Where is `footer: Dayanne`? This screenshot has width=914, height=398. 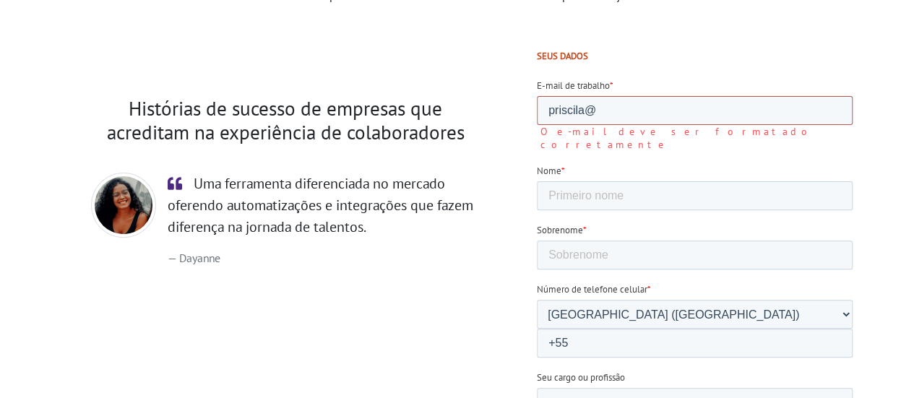 footer: Dayanne is located at coordinates (324, 258).